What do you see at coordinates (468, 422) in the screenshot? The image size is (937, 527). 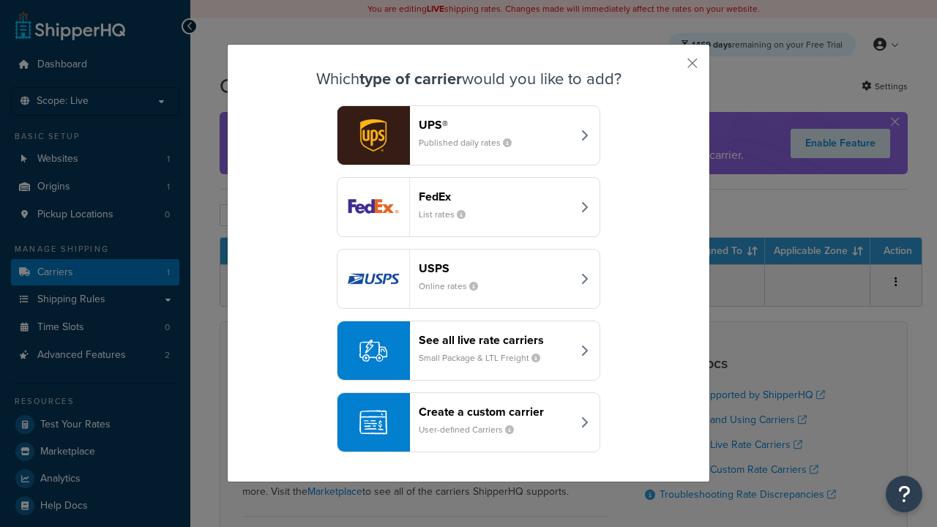 I see `button: Create a custom carrierUser-defined Carriers` at bounding box center [468, 422].